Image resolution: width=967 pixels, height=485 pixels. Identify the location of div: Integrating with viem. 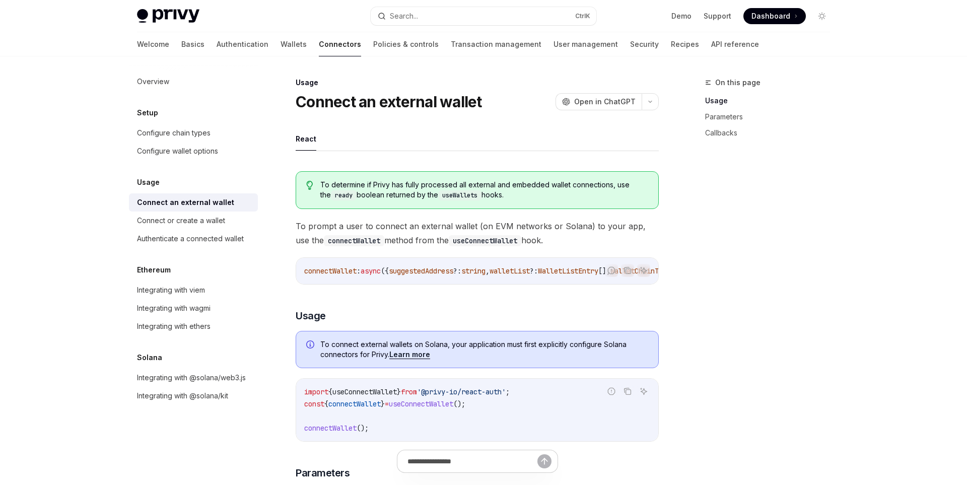
(171, 290).